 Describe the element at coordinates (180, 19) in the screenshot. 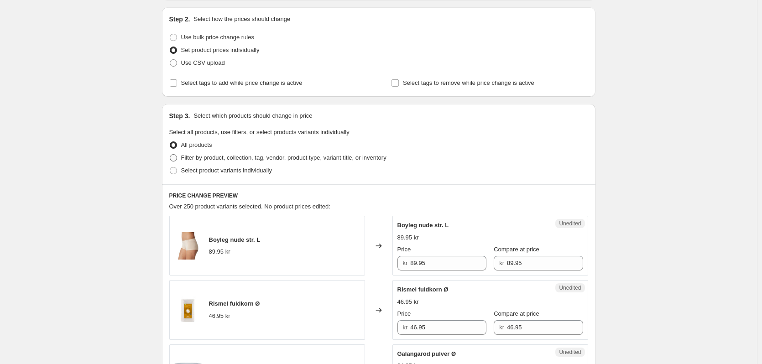

I see `h2: Step 2.` at that location.